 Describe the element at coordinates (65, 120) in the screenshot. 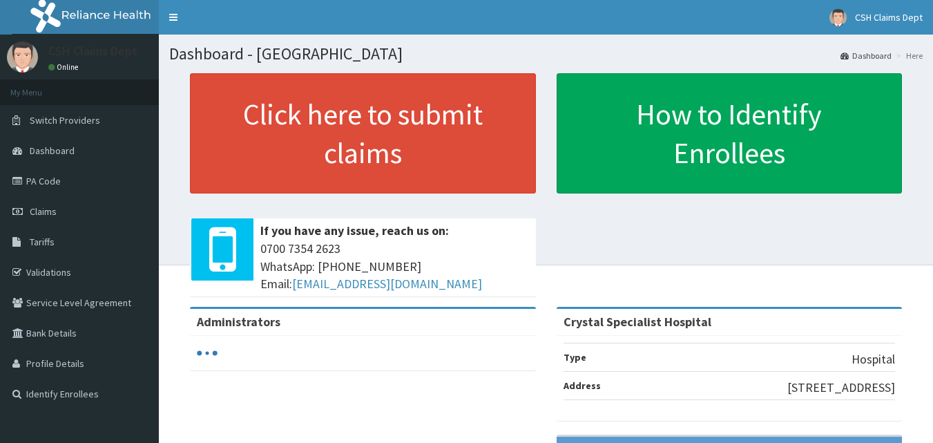

I see `span: Switch Providers` at that location.